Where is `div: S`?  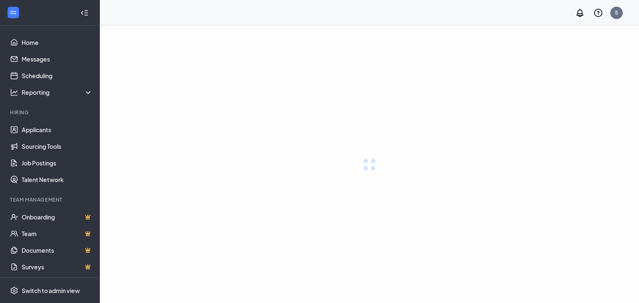
div: S is located at coordinates (617, 12).